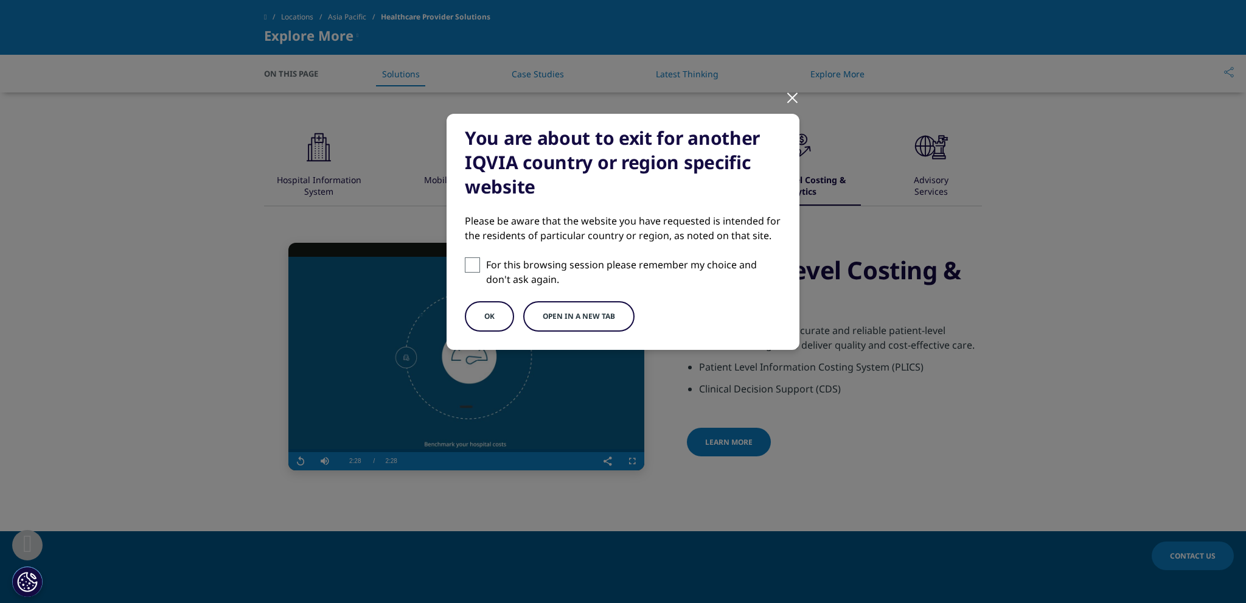  I want to click on div: You are about to exit for another IQVIA country or region specific website, so click(623, 162).